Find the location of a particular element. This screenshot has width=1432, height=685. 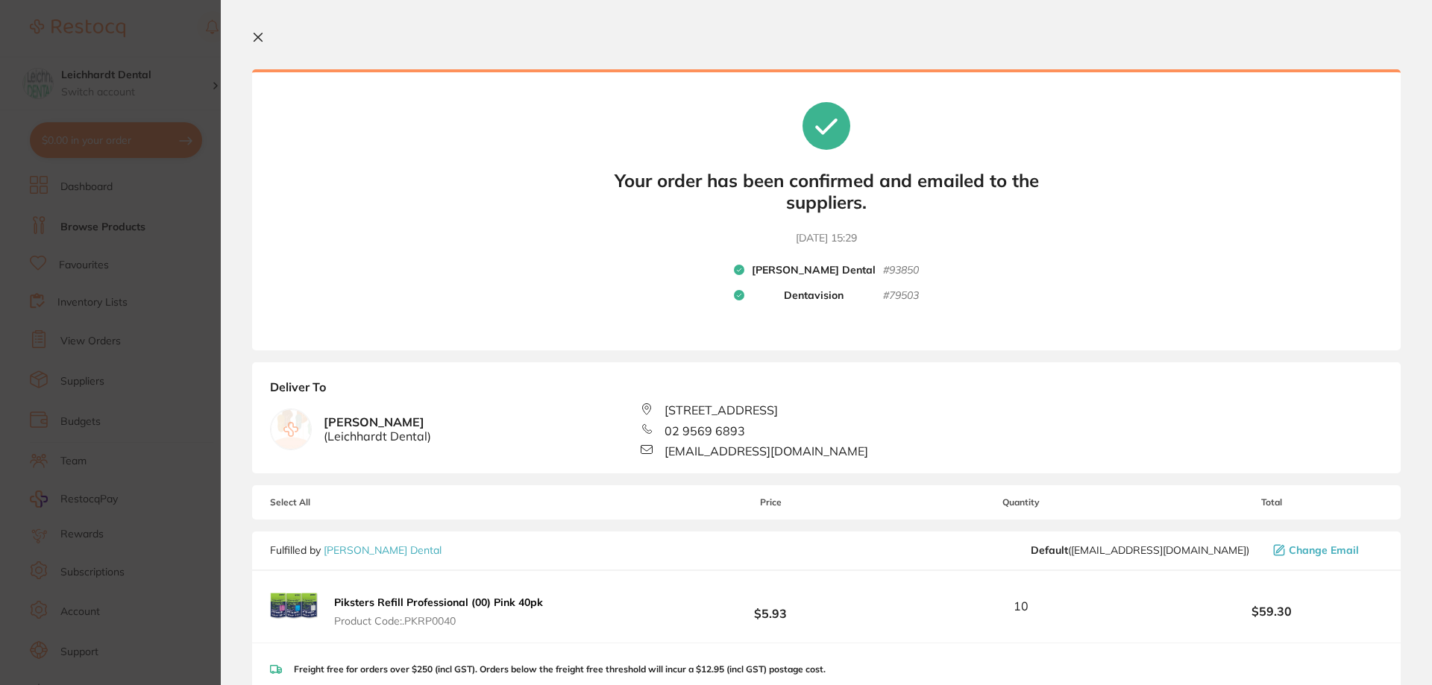

span: Select All is located at coordinates (344, 503).